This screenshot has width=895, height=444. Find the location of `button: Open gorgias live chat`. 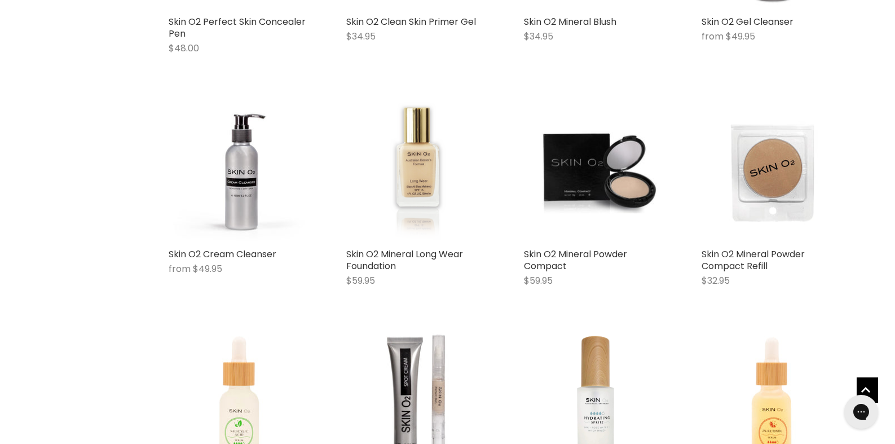

button: Open gorgias live chat is located at coordinates (23, 21).